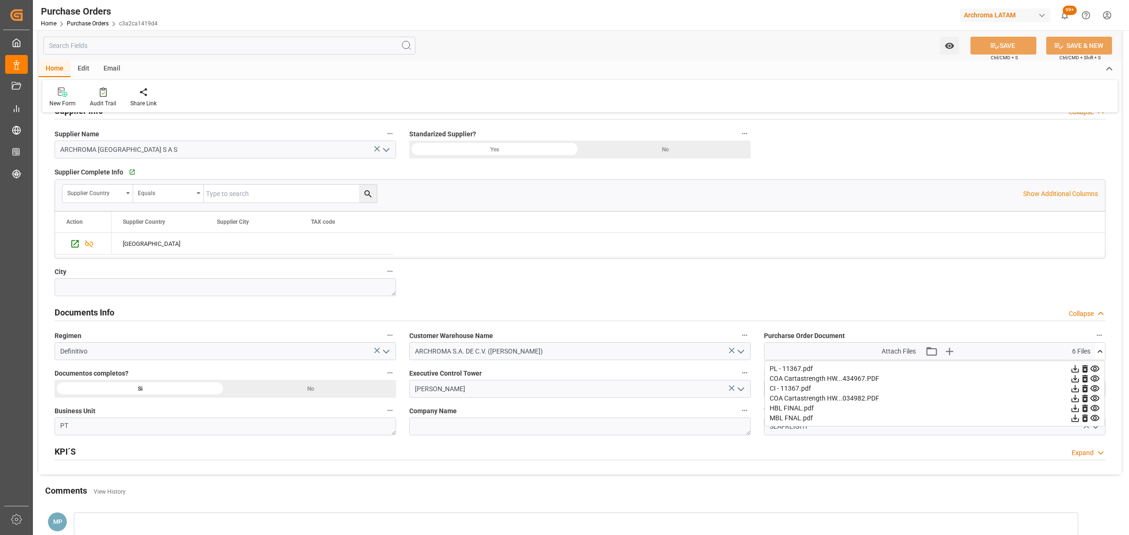 The image size is (1129, 535). What do you see at coordinates (57, 522) in the screenshot?
I see `span: MP` at bounding box center [57, 522].